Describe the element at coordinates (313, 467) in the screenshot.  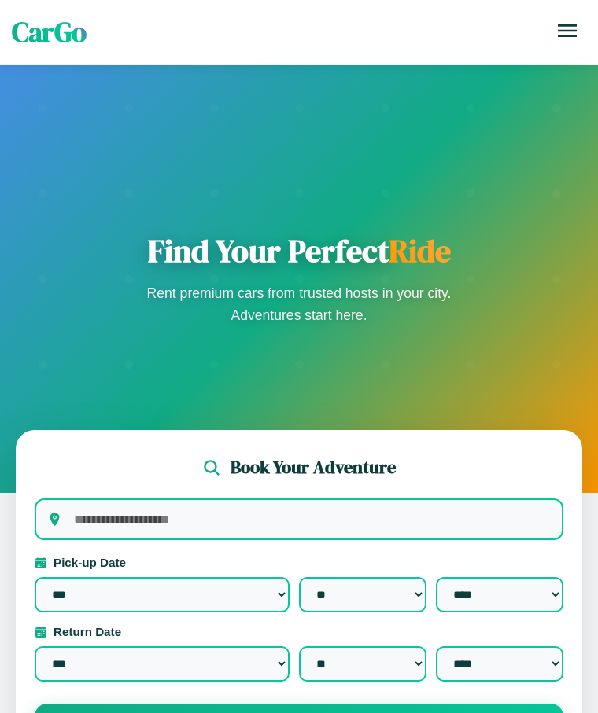
I see `h2: Book Your Adventure` at that location.